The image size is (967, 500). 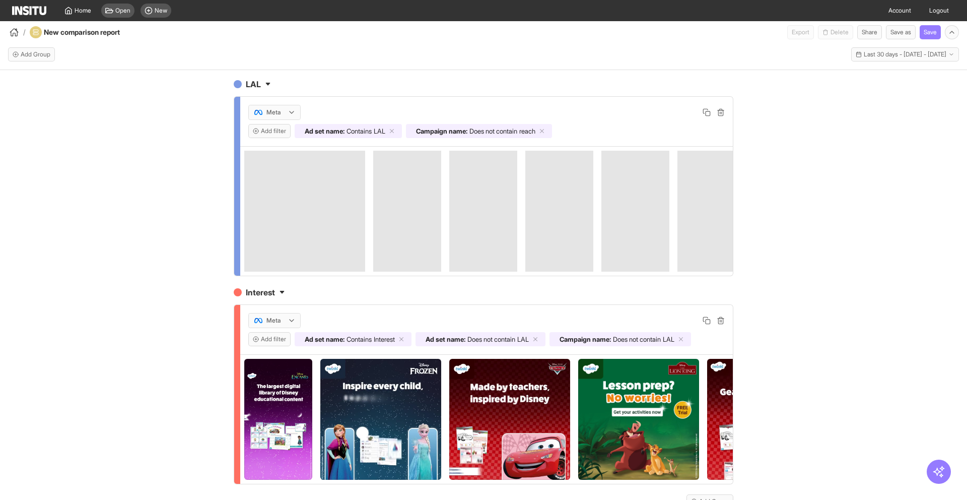 What do you see at coordinates (801, 32) in the screenshot?
I see `span: Can currently only export from Insights reports.` at bounding box center [801, 32].